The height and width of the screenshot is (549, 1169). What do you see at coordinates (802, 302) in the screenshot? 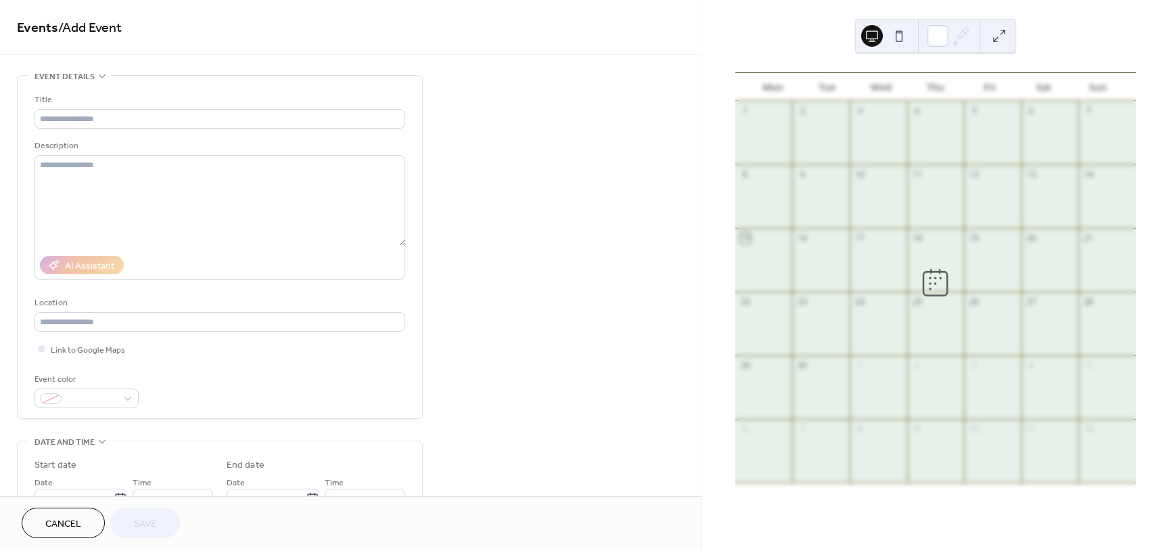
I see `div: 23` at bounding box center [802, 302].